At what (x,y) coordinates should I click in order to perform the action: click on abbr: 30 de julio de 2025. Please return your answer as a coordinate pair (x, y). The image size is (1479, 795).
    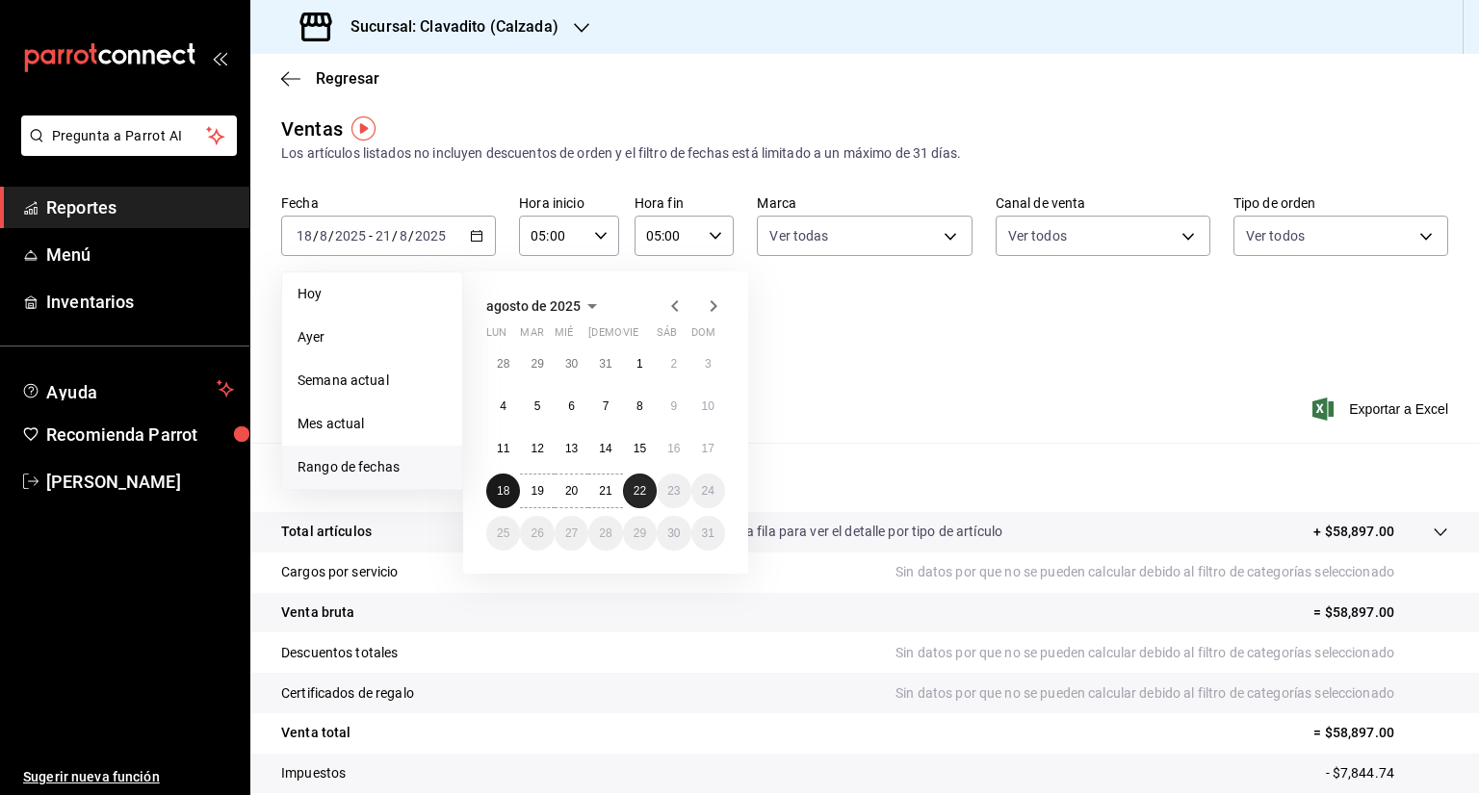
    Looking at the image, I should click on (571, 364).